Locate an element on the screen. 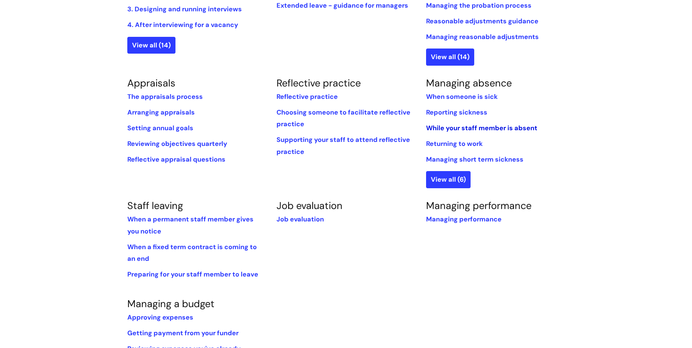 The width and height of the screenshot is (692, 348). a: When a fixed term contract is coming to an end is located at coordinates (192, 253).